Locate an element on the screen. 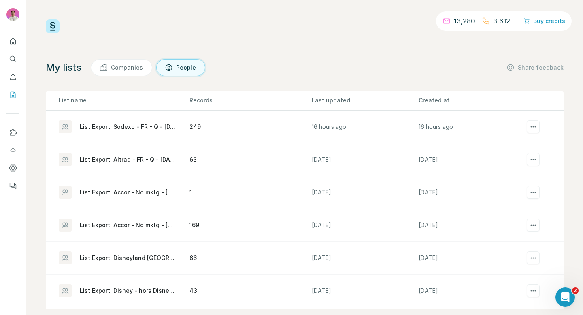 The height and width of the screenshot is (315, 583). td: 66 is located at coordinates (250, 258).